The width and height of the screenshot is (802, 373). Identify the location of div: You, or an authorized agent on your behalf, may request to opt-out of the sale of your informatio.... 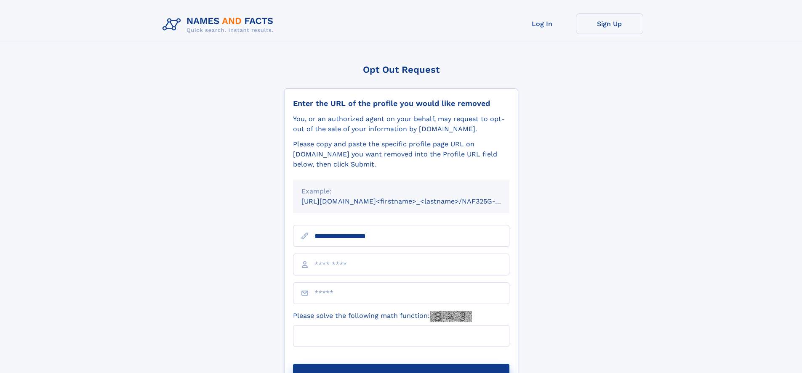
(401, 124).